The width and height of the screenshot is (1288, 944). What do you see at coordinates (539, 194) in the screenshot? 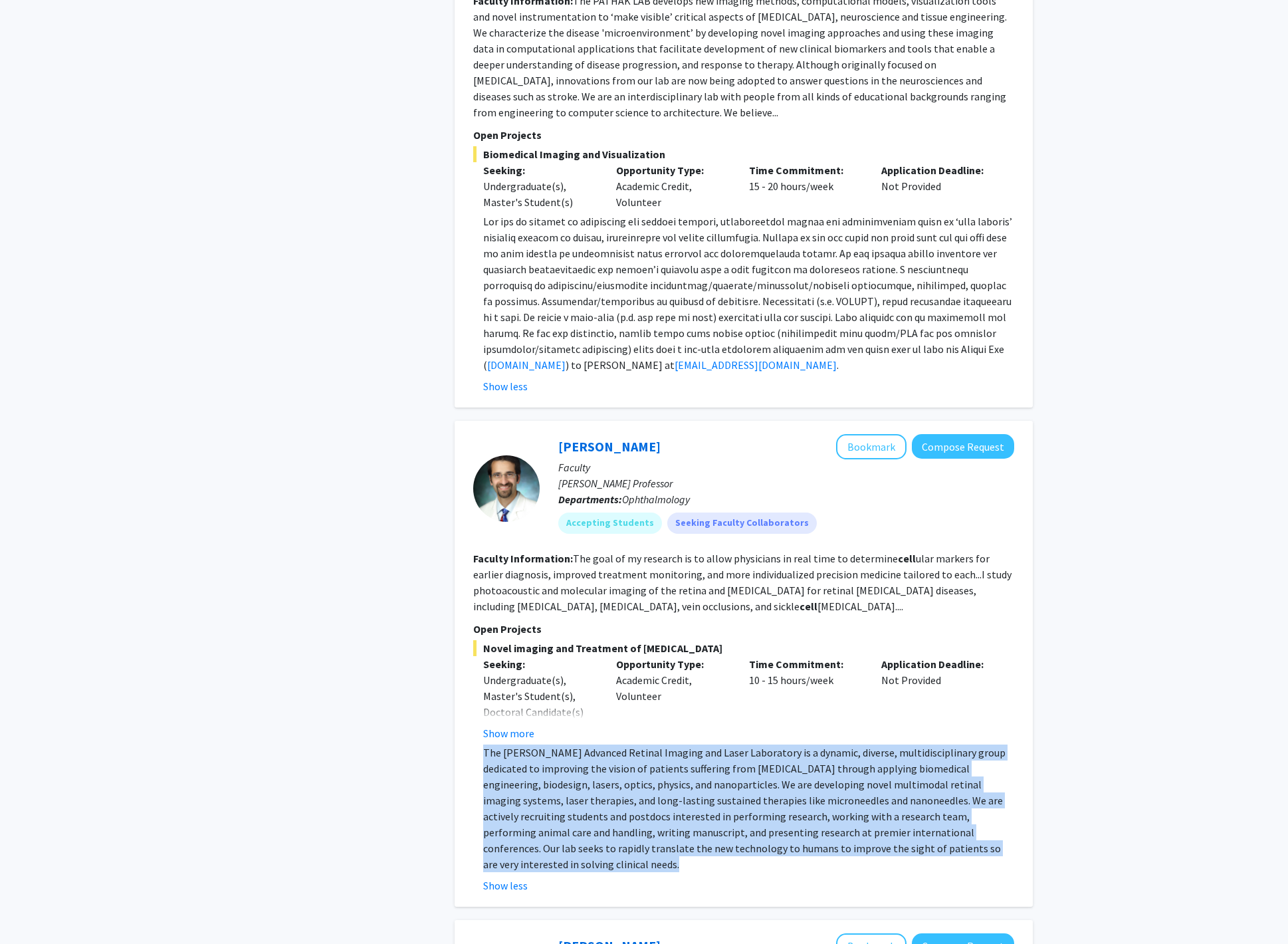
I see `div: Undergraduate(s), Master's Student(s)` at bounding box center [539, 194].